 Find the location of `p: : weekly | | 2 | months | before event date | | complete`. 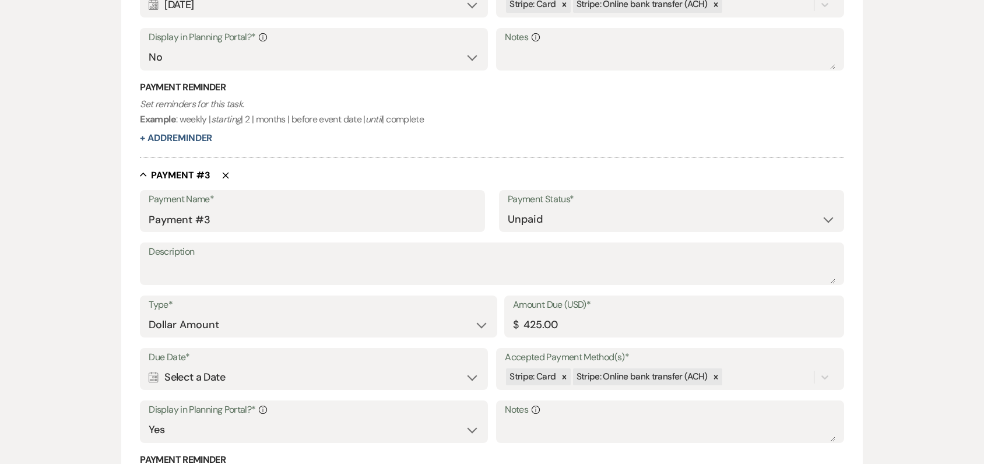

p: : weekly | | 2 | months | before event date | | complete is located at coordinates (491, 111).